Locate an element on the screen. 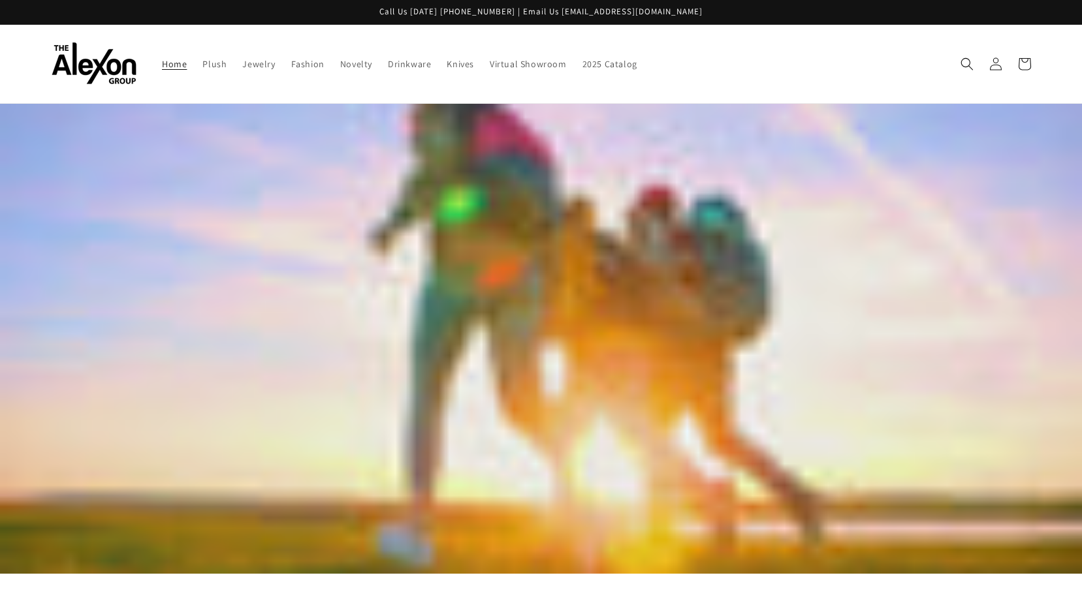 The height and width of the screenshot is (603, 1082). span: Drinkware is located at coordinates (409, 64).